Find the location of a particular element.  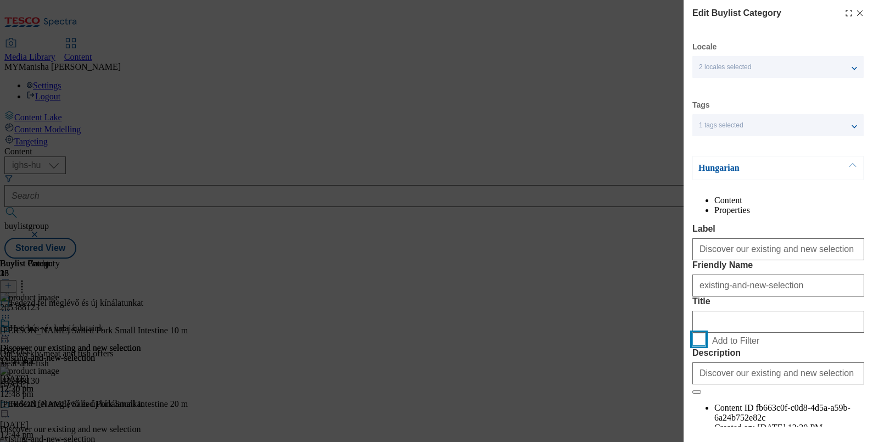

label: Title is located at coordinates (778, 302).